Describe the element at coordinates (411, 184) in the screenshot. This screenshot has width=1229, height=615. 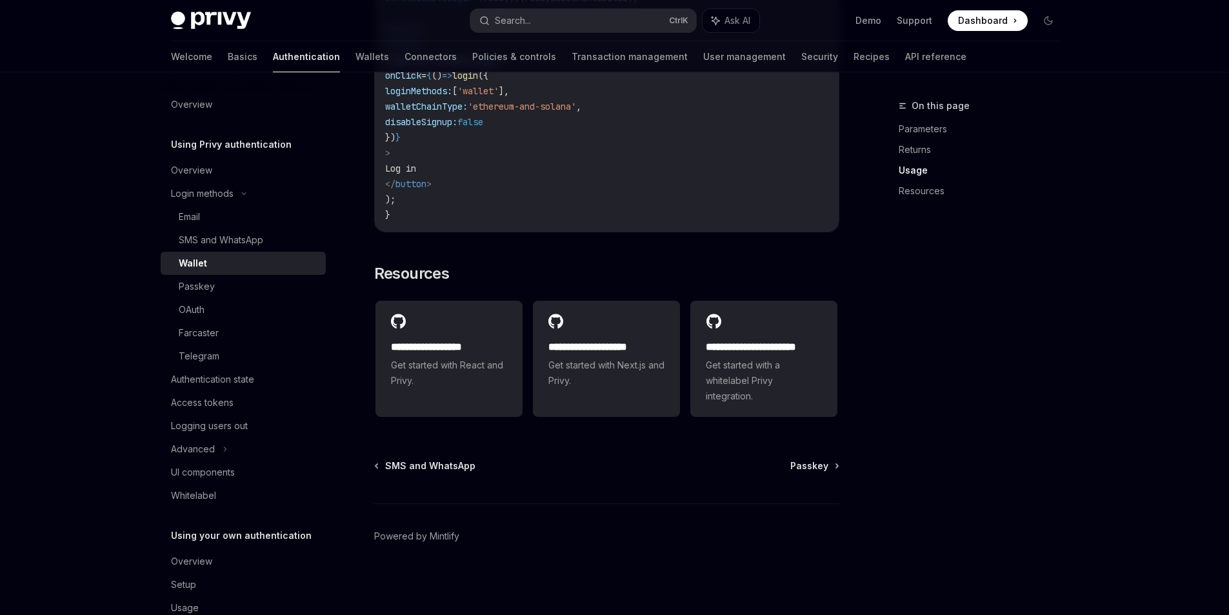
I see `span: button` at that location.